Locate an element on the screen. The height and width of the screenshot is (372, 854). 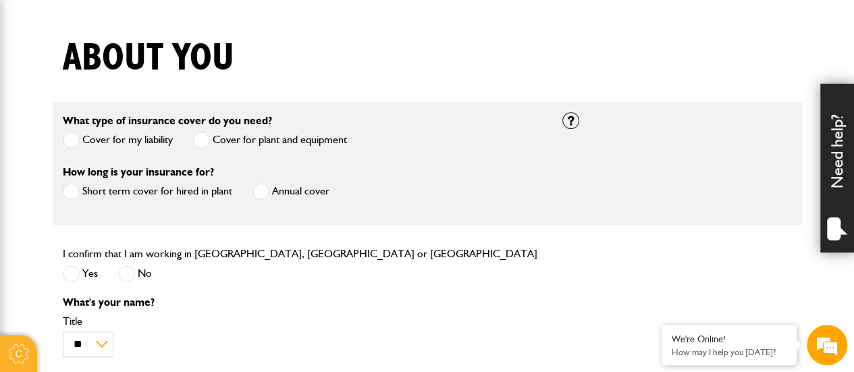
label: No is located at coordinates (135, 273).